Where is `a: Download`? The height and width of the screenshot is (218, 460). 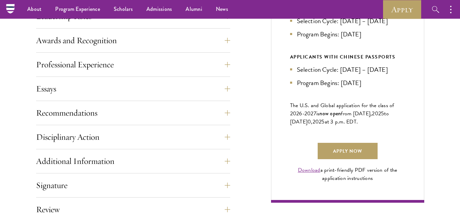
a: Download is located at coordinates (309, 170).